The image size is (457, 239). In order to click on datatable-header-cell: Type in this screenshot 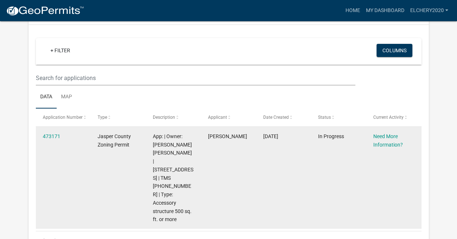, I will do `click(118, 117)`.